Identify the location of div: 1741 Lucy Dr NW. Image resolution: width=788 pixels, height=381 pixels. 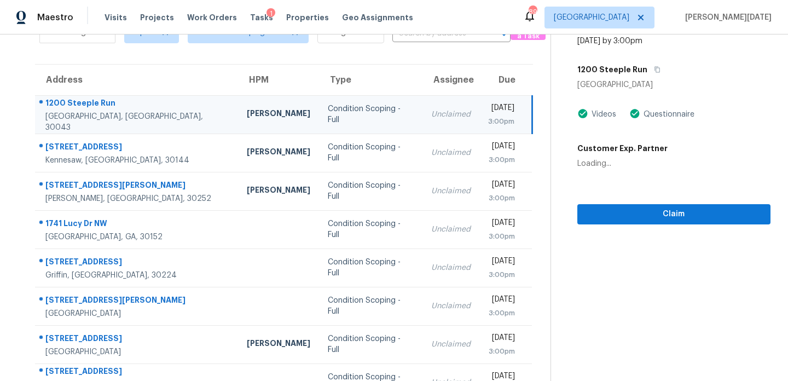
(137, 224).